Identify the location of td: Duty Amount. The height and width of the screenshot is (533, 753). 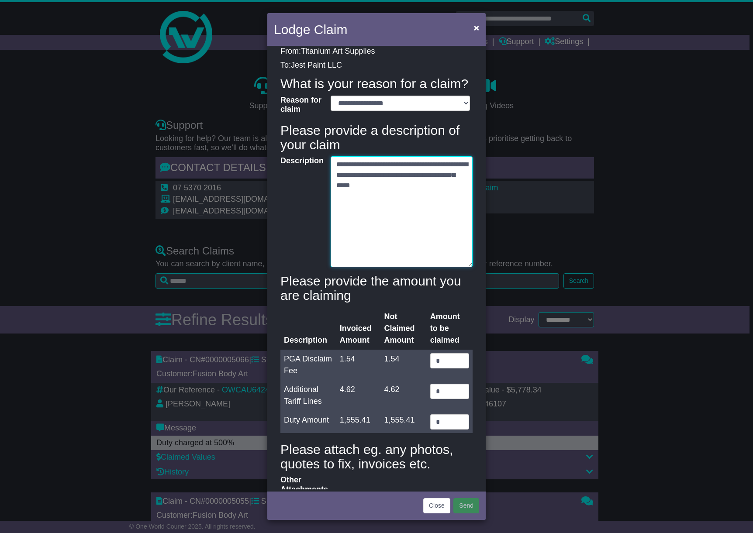
(308, 422).